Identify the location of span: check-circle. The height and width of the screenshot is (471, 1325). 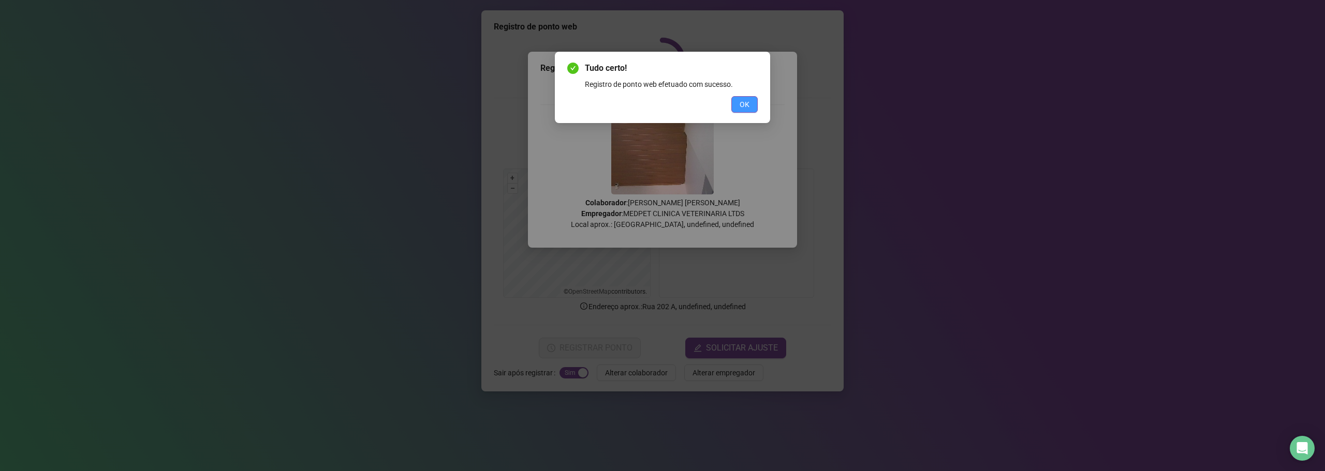
(573, 68).